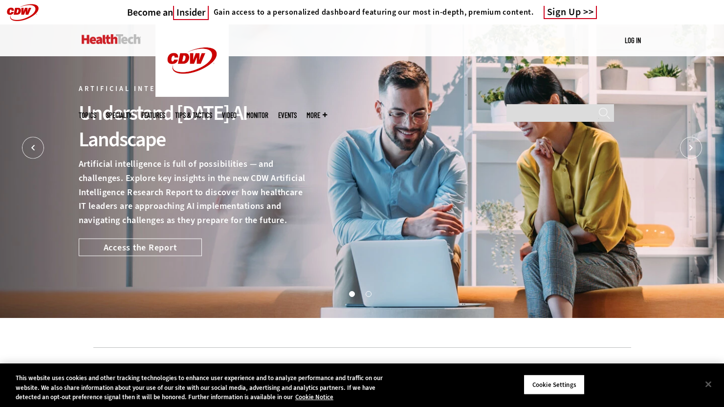 Image resolution: width=724 pixels, height=407 pixels. What do you see at coordinates (374, 12) in the screenshot?
I see `h4: Gain access to a personalized dashboard featuring our most in-depth, premium content.` at bounding box center [374, 12].